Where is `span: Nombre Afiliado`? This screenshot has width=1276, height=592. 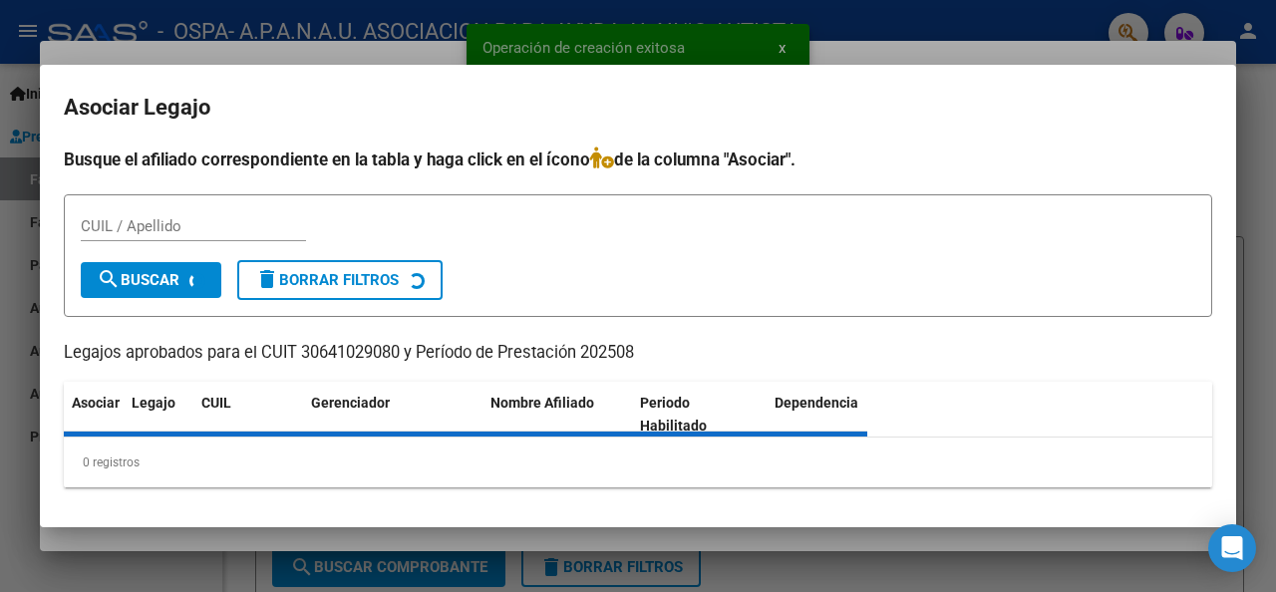
span: Nombre Afiliado is located at coordinates (542, 403).